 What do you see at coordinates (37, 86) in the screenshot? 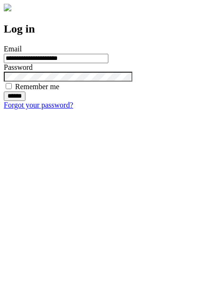
I see `label: Remember me` at bounding box center [37, 86].